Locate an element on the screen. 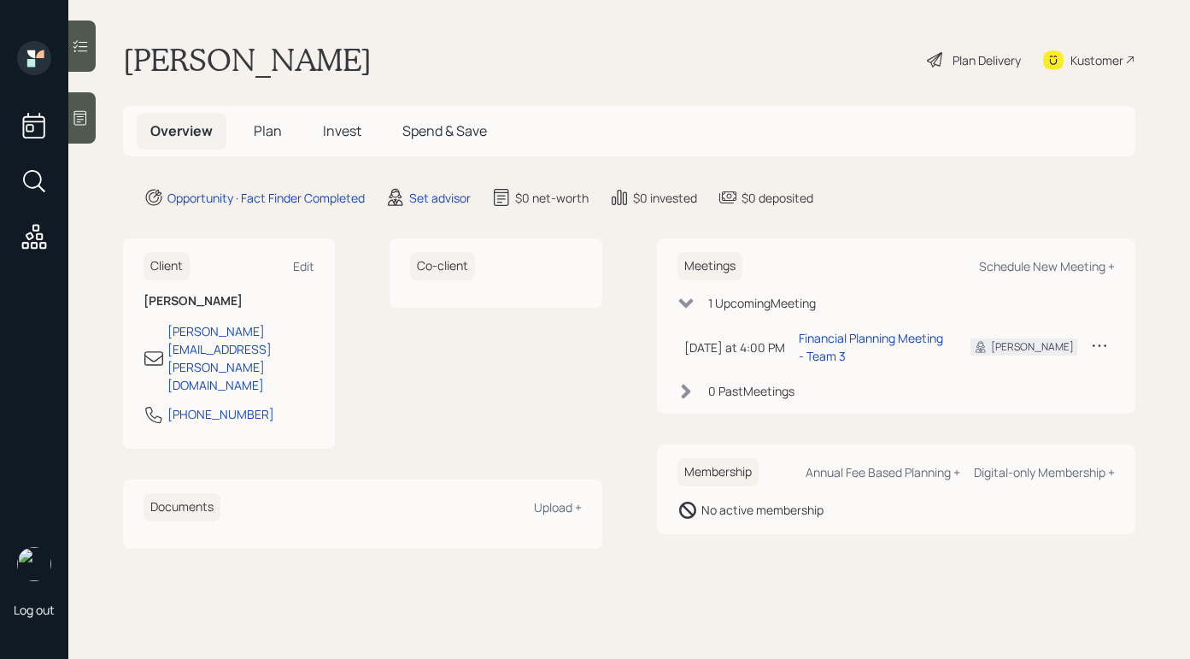 This screenshot has width=1190, height=659. div: Edit is located at coordinates (303, 266).